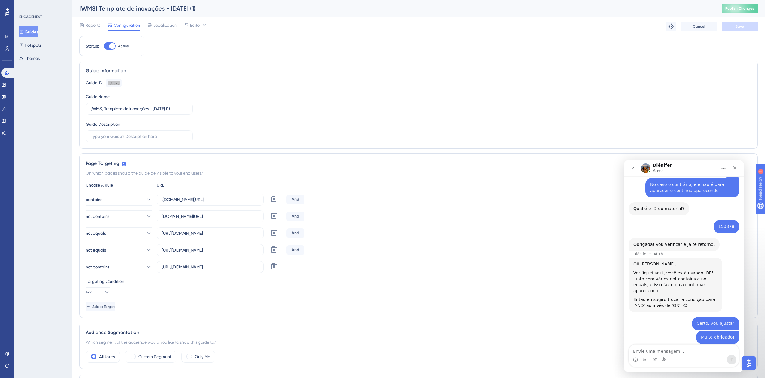  I want to click on p: Ativo, so click(34, 11).